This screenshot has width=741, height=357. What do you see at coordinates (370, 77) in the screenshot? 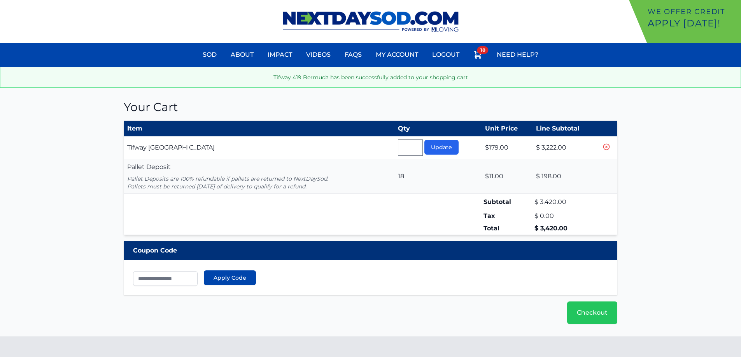
I see `p: Tifway 419 Bermuda has been successfully added to your shopping cart` at bounding box center [370, 77].